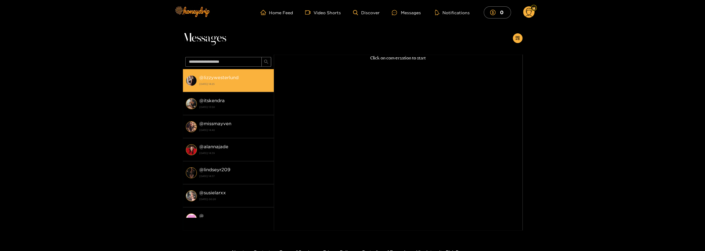 This screenshot has width=705, height=251. I want to click on span: search, so click(266, 62).